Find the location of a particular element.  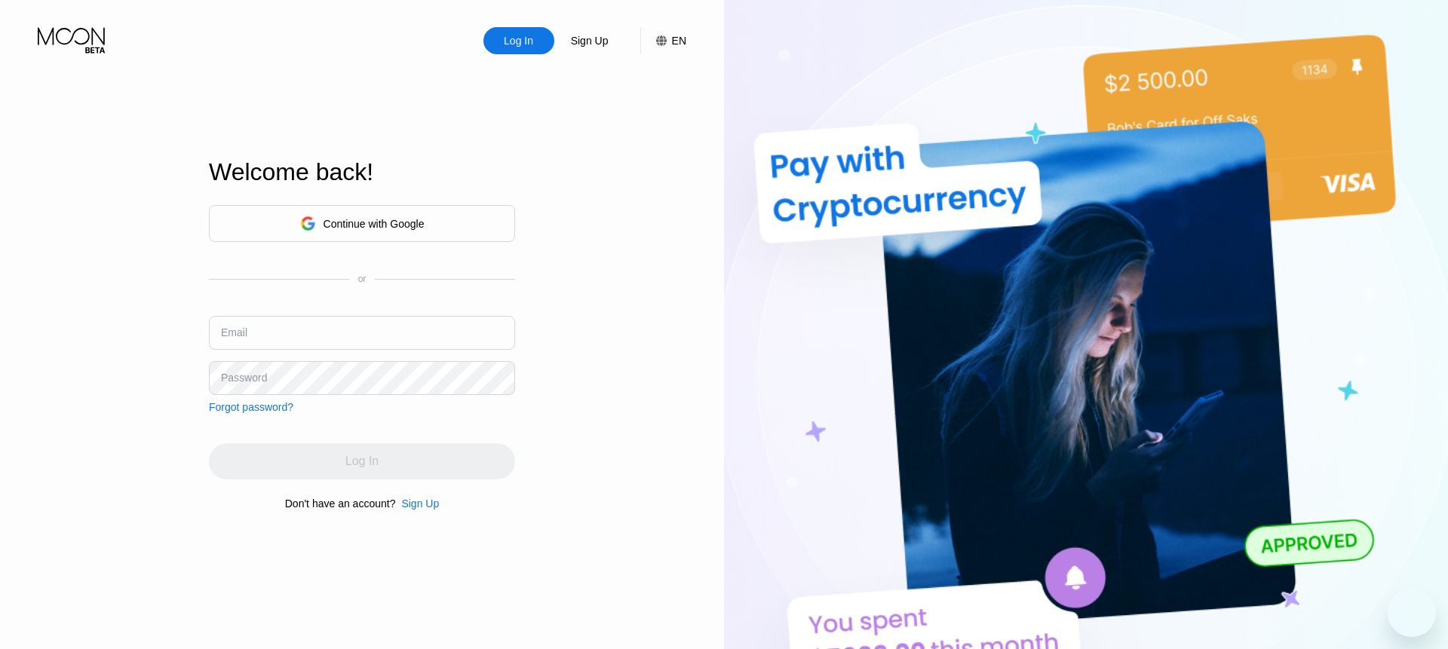

div: Password is located at coordinates (244, 378).